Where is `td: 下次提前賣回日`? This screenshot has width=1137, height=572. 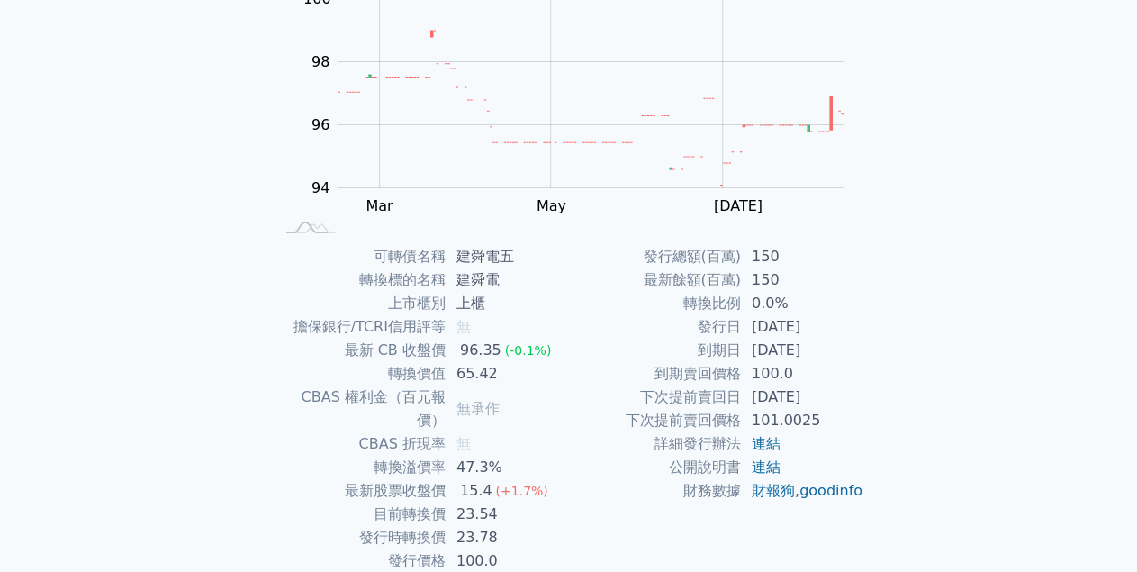
td: 下次提前賣回日 is located at coordinates (654, 397).